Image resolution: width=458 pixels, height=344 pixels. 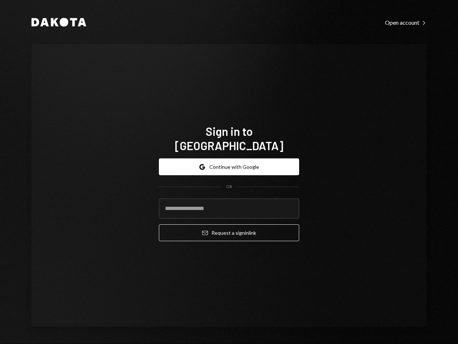 I want to click on div: OR, so click(x=229, y=186).